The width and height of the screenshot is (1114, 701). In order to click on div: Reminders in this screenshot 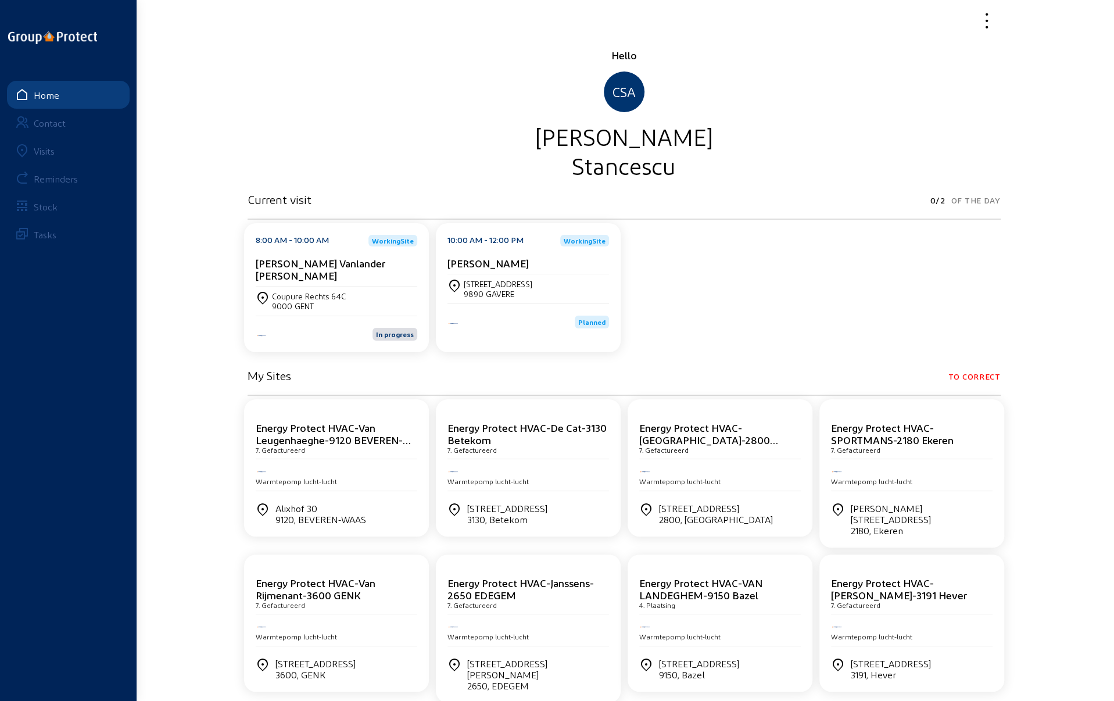, I will do `click(56, 178)`.